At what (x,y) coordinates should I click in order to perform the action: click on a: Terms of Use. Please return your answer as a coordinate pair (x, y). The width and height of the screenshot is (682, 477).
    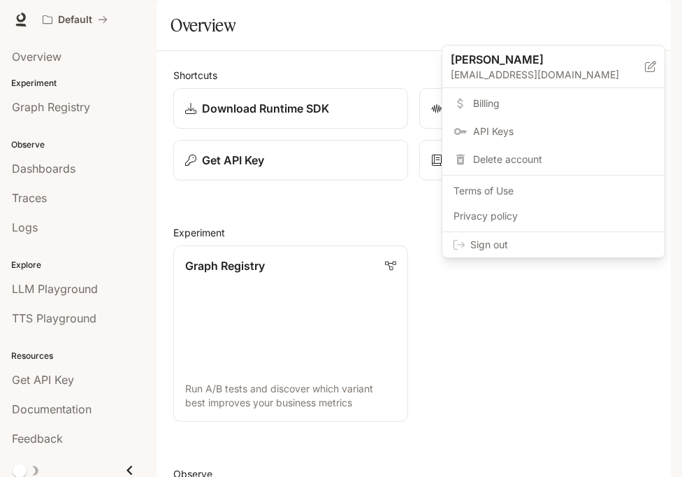
    Looking at the image, I should click on (554, 191).